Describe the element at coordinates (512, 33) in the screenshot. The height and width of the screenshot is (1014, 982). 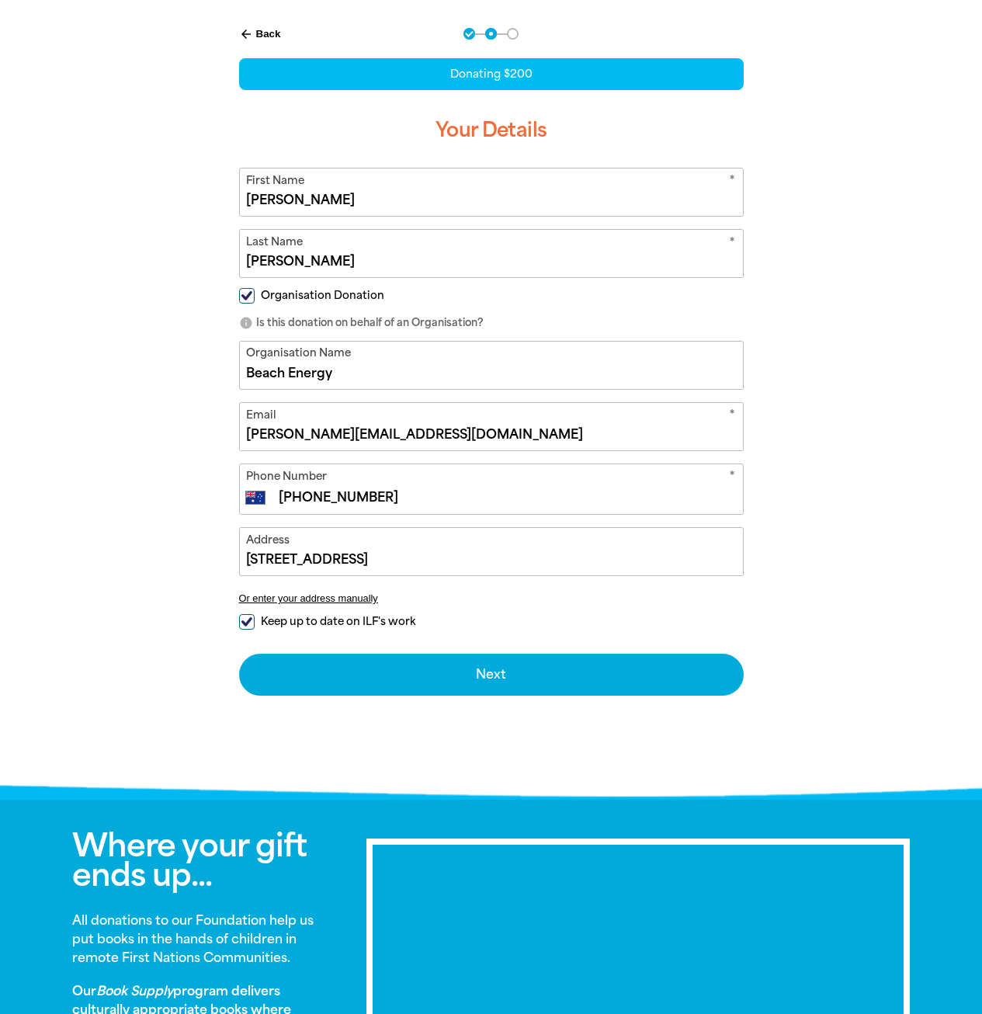
I see `button: Navigate to step 3 of 3 to enter your payment details` at that location.